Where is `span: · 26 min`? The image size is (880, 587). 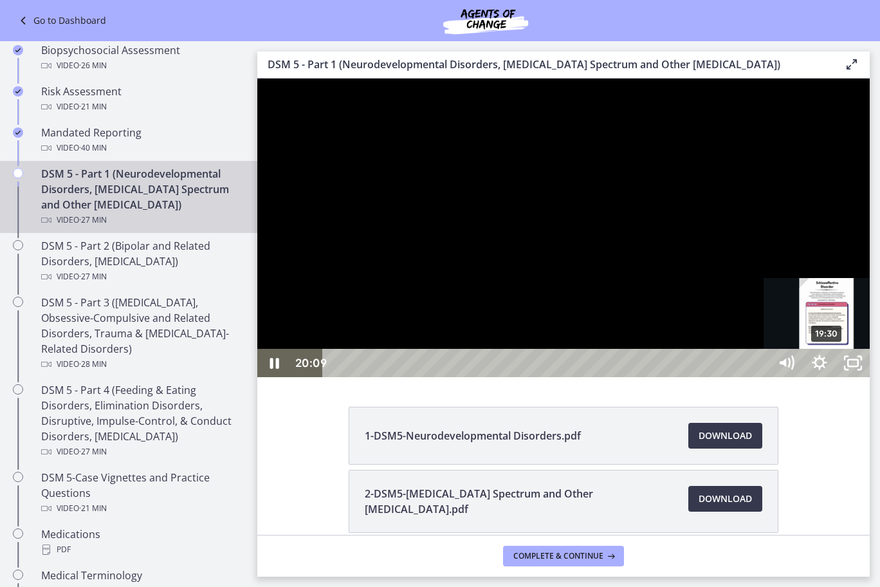 span: · 26 min is located at coordinates (93, 66).